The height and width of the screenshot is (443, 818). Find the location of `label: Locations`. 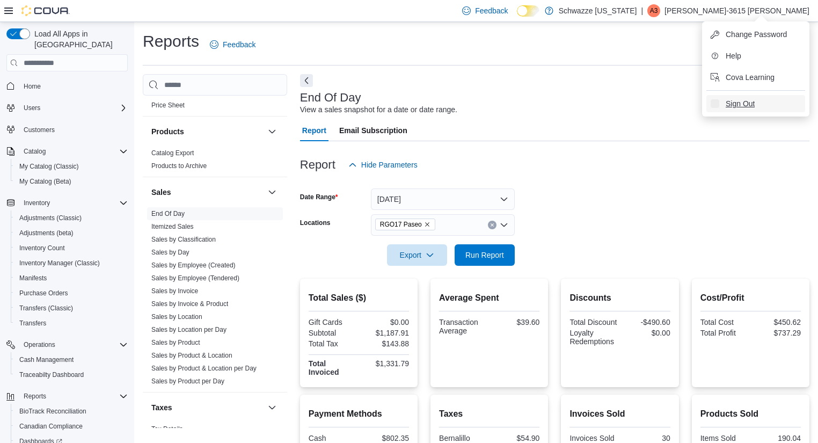

label: Locations is located at coordinates (315, 223).